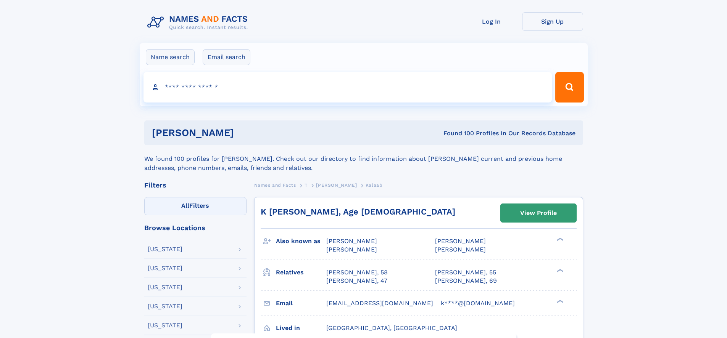  What do you see at coordinates (374, 185) in the screenshot?
I see `span: Kalaab` at bounding box center [374, 185].